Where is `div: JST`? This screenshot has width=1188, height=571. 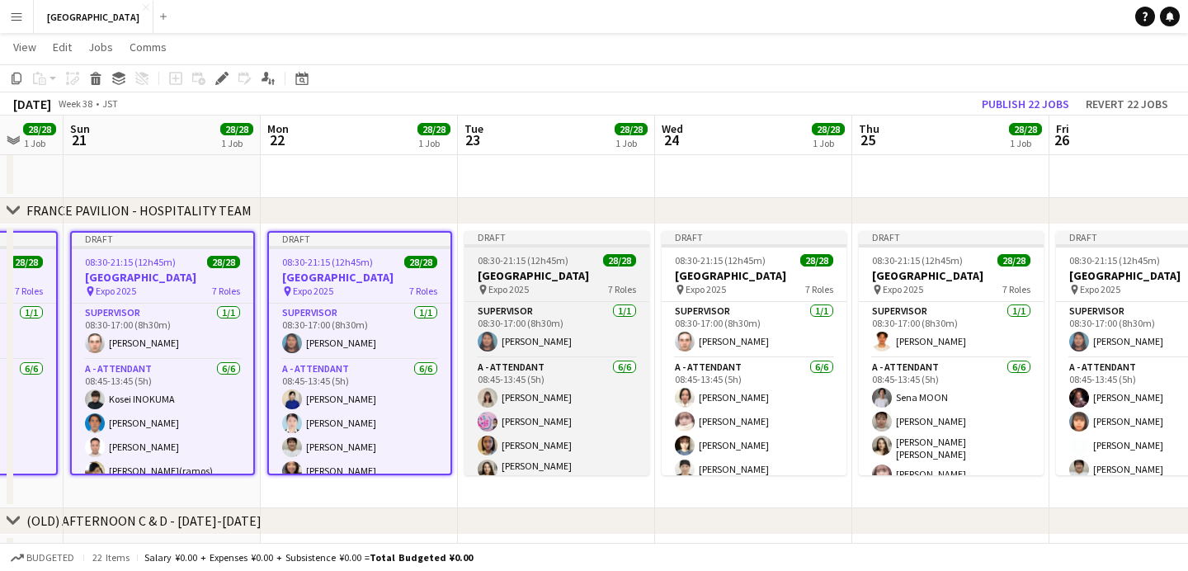 div: JST is located at coordinates (110, 103).